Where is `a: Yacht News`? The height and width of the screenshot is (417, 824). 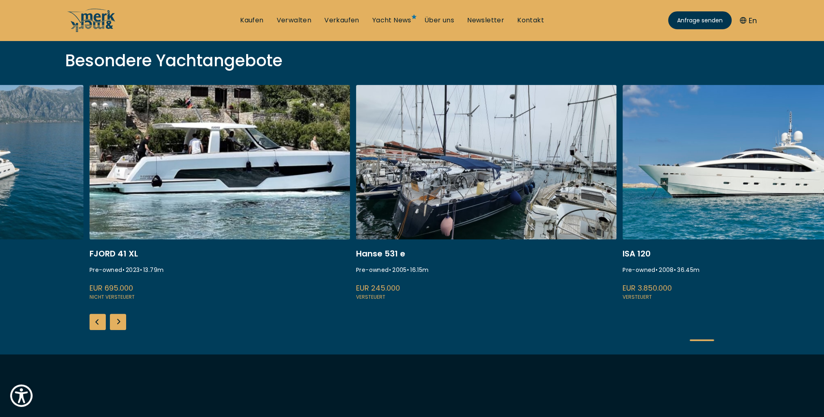 a: Yacht News is located at coordinates (392, 20).